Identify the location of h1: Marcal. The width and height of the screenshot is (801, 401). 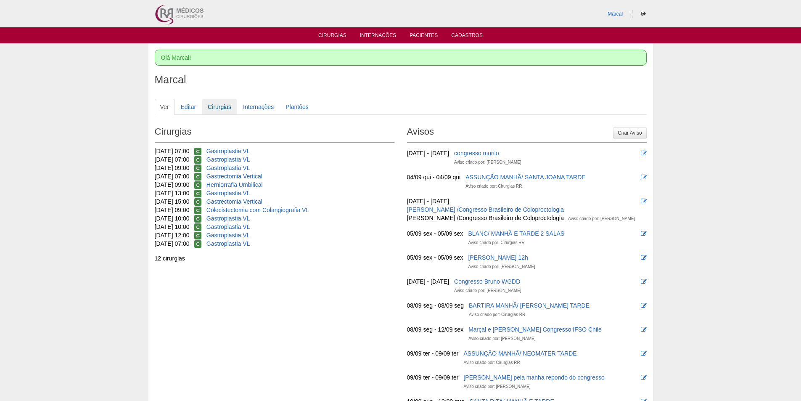
(401, 79).